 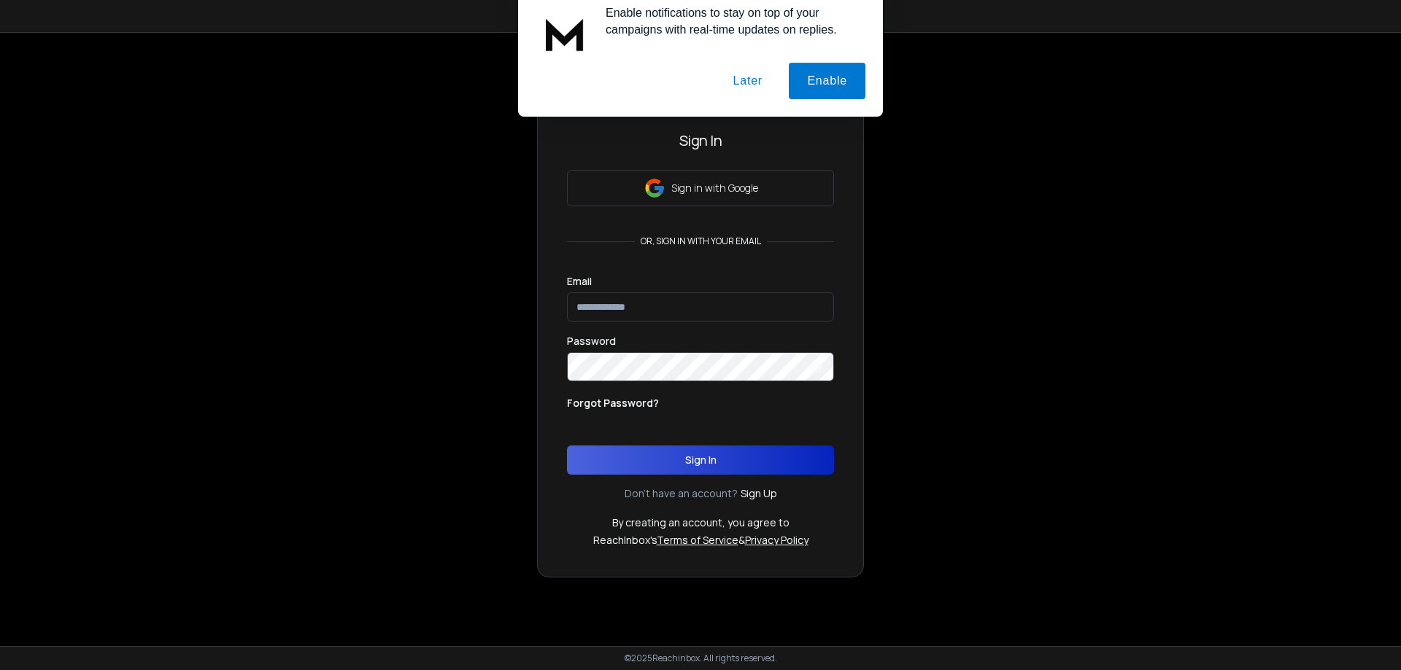 I want to click on label: Email, so click(x=579, y=282).